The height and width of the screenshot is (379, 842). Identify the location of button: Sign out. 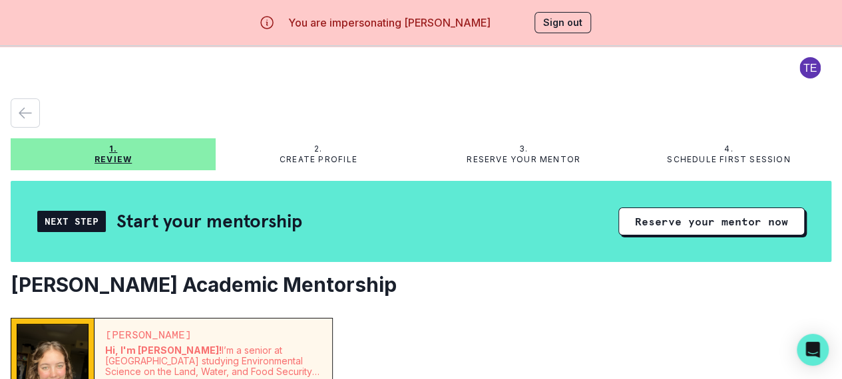
(562, 23).